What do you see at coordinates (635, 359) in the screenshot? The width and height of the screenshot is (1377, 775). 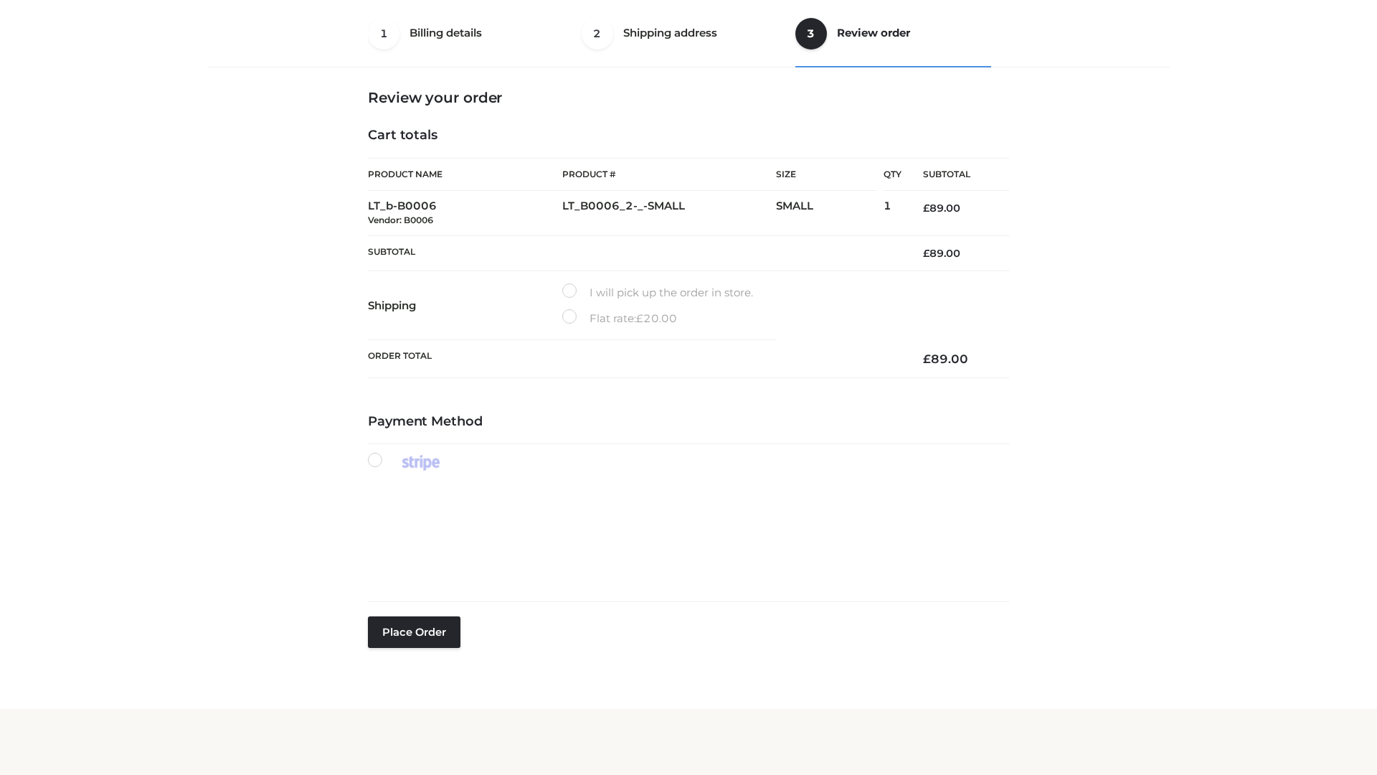 I see `th: Order Total` at bounding box center [635, 359].